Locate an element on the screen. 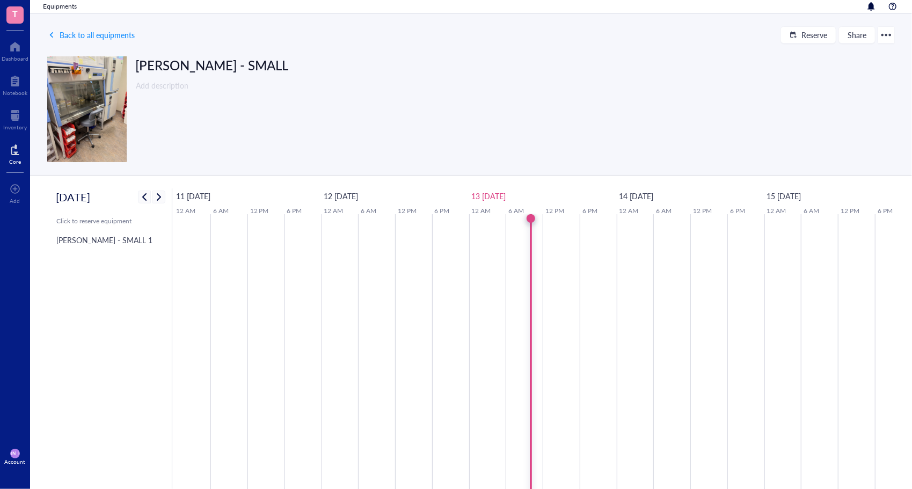 This screenshot has height=489, width=912. a: Notebook is located at coordinates (15, 84).